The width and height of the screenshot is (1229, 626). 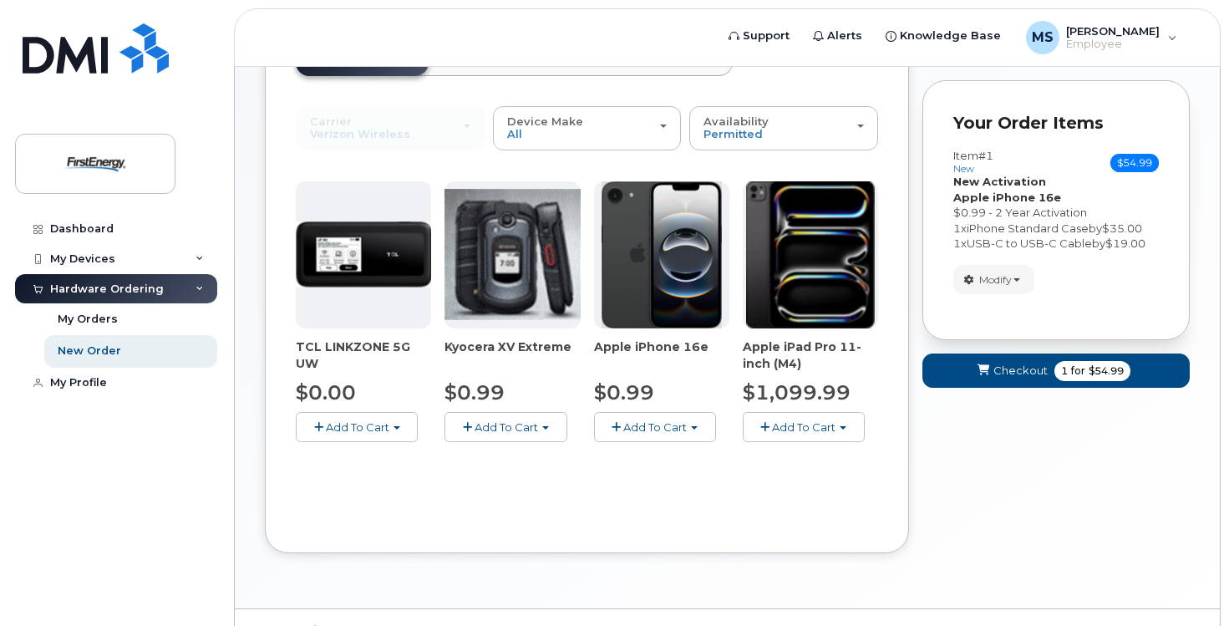 What do you see at coordinates (545, 121) in the screenshot?
I see `span: Device Make` at bounding box center [545, 121].